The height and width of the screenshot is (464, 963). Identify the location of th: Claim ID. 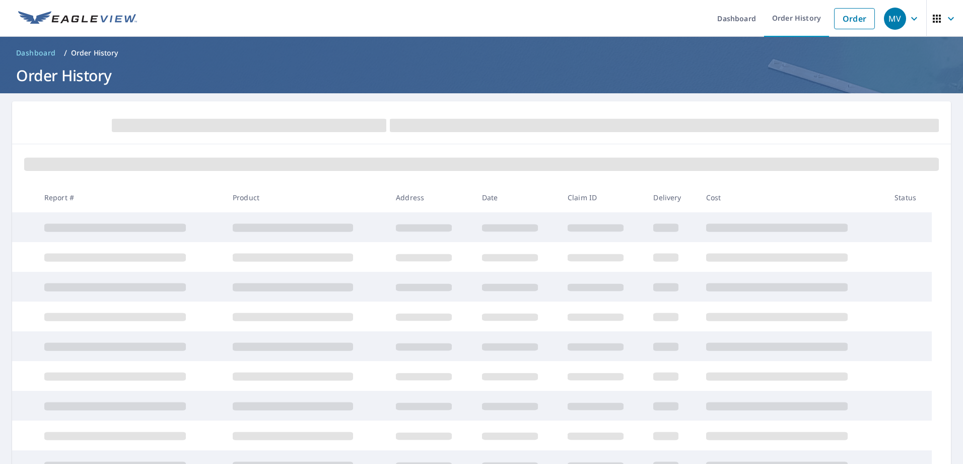
(603, 197).